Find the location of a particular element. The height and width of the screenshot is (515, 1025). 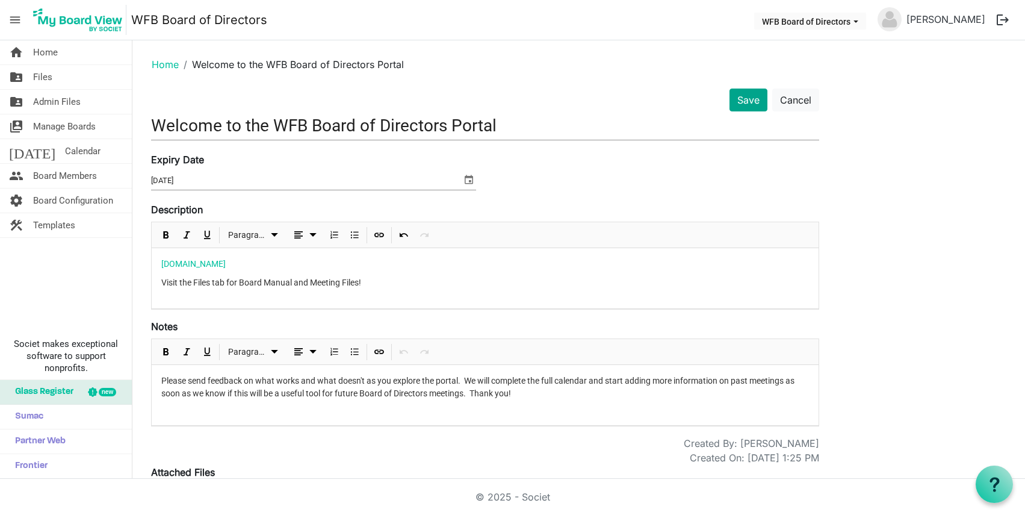

span: Frontier is located at coordinates (28, 466).